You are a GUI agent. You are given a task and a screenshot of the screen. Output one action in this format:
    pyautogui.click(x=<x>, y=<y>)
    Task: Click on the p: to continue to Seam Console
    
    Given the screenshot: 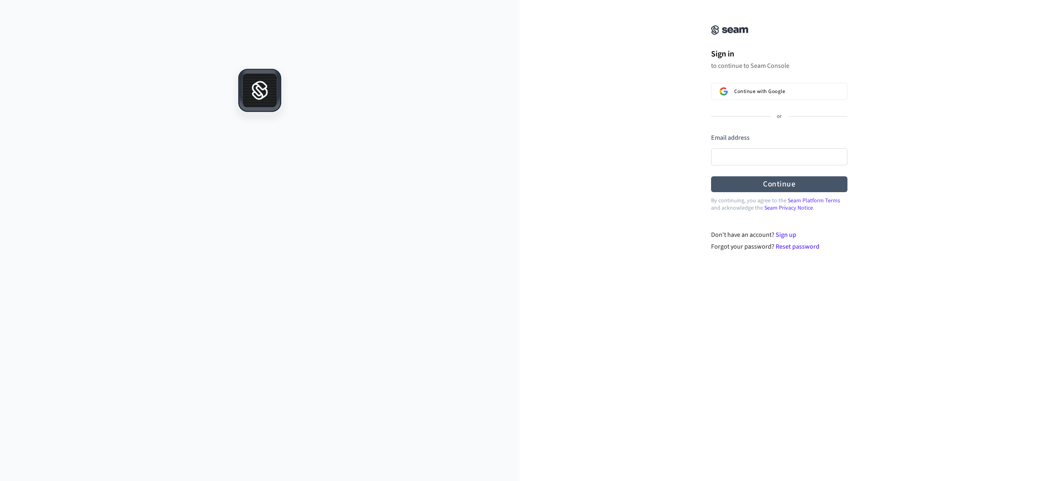 What is the action you would take?
    pyautogui.click(x=779, y=66)
    